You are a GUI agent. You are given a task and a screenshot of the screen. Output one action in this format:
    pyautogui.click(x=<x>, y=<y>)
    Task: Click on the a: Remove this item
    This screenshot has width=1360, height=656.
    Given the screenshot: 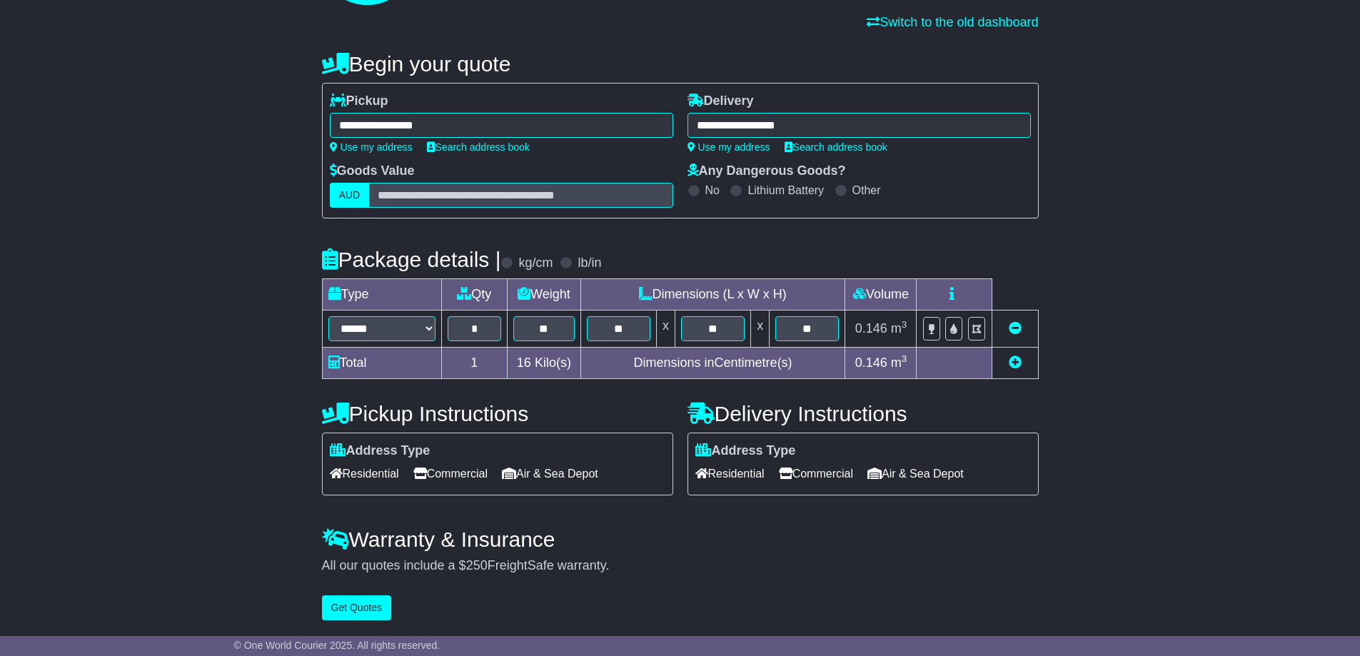 What is the action you would take?
    pyautogui.click(x=1015, y=328)
    